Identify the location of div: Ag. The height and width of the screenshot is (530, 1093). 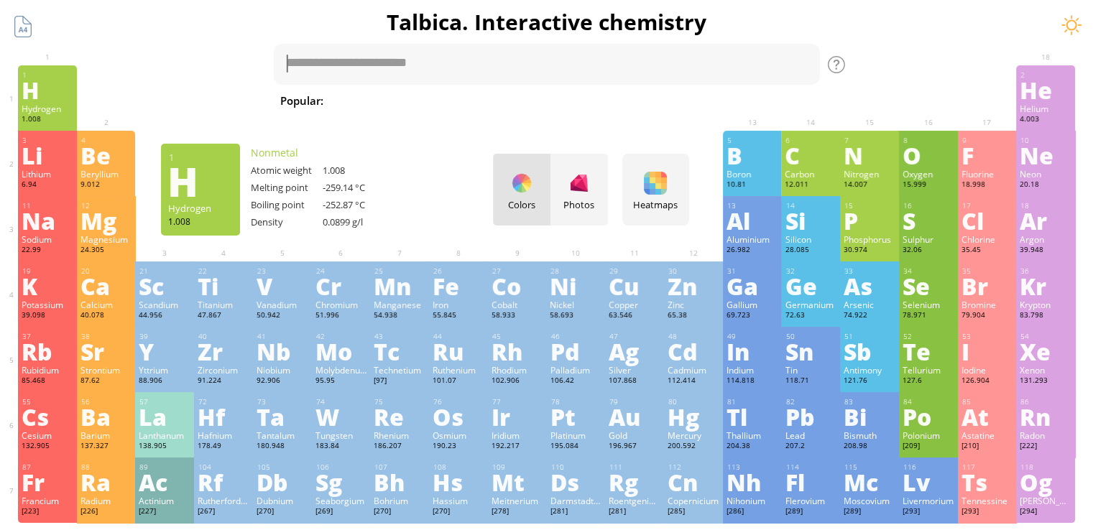
(635, 351).